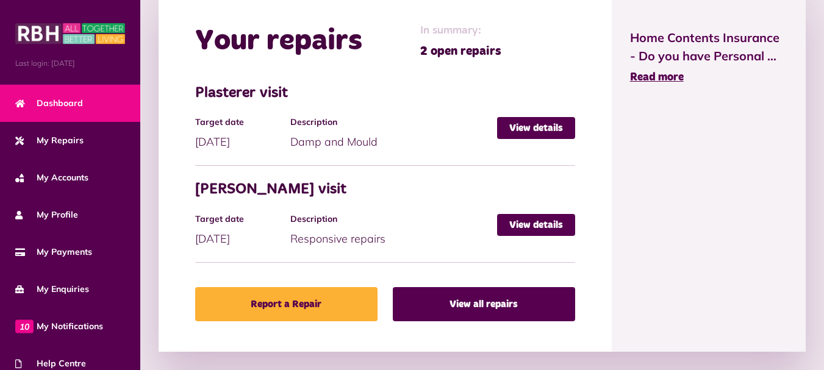 The image size is (824, 370). I want to click on h2: Your repairs, so click(279, 41).